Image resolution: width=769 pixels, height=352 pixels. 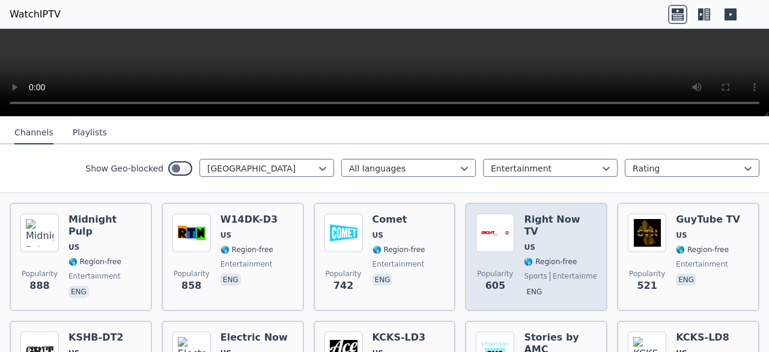 What do you see at coordinates (708, 219) in the screenshot?
I see `h6: GuyTube TV` at bounding box center [708, 219].